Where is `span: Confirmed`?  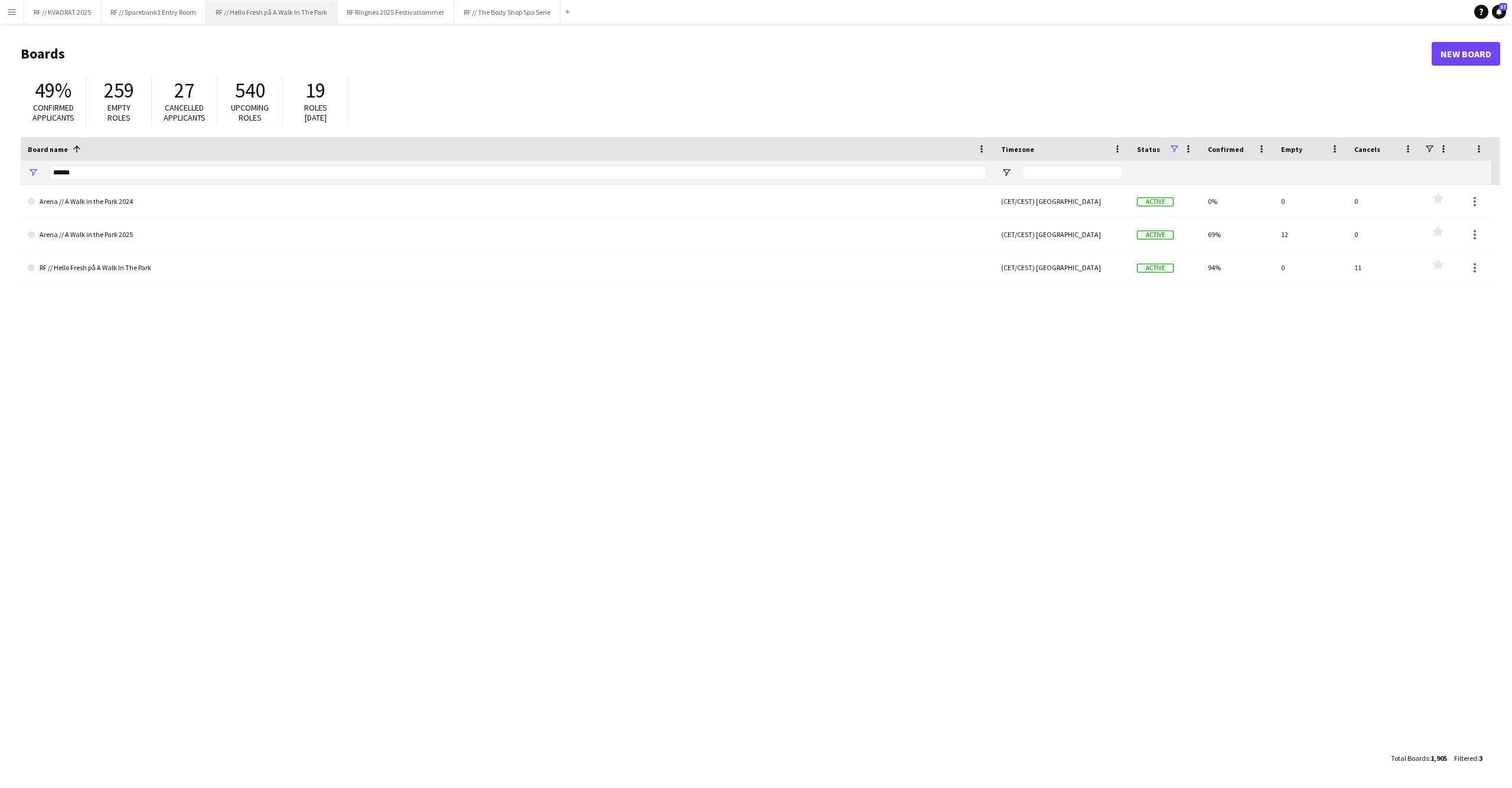
span: Confirmed is located at coordinates (1225, 149).